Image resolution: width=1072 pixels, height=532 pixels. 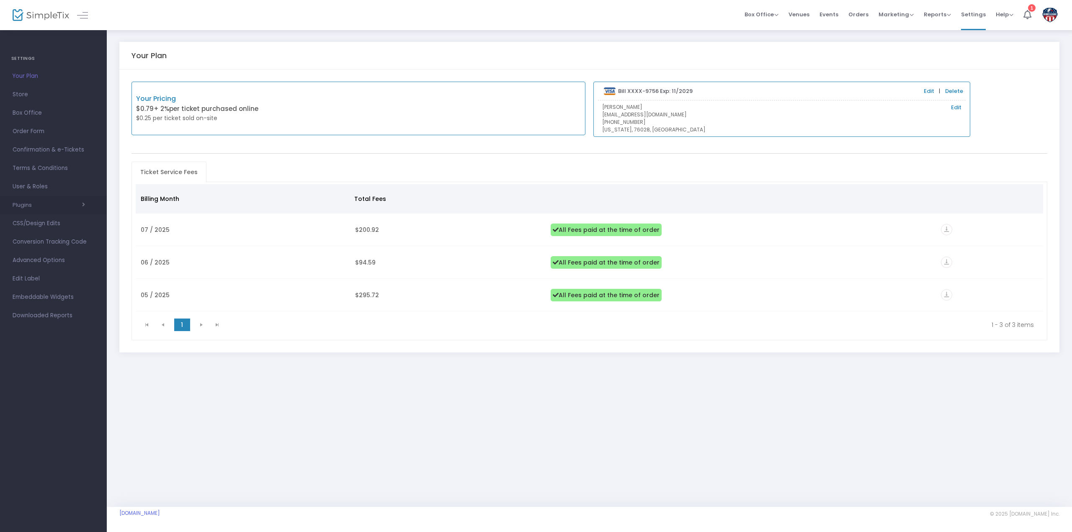 I want to click on th: Billing Month, so click(x=242, y=199).